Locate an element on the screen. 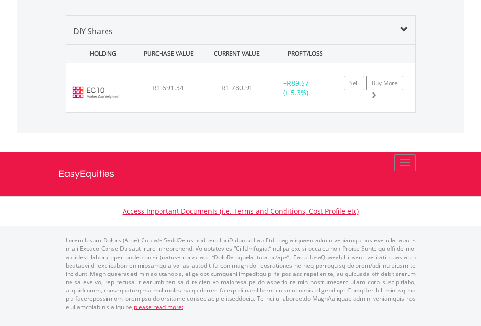 Image resolution: width=481 pixels, height=326 pixels. img: EC10.EC.EC10.png is located at coordinates (95, 92).